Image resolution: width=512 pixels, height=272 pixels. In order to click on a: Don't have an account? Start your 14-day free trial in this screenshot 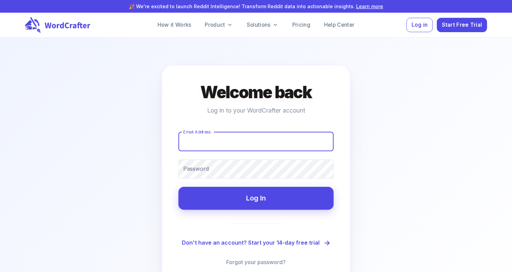, I will do `click(256, 243)`.